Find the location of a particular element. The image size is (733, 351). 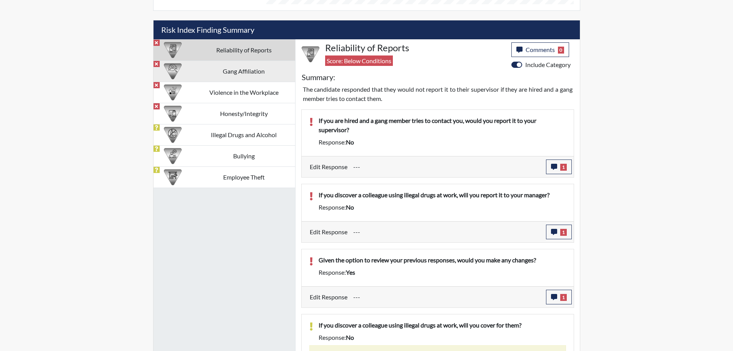

button: Comments0 is located at coordinates (540, 50).